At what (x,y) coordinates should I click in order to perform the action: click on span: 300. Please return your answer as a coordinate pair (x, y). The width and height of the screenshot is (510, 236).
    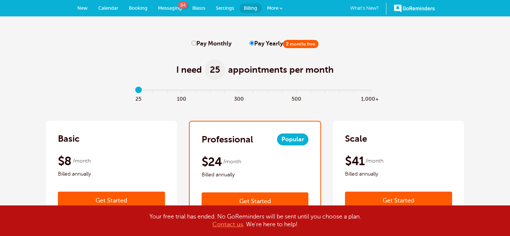
    Looking at the image, I should click on (239, 98).